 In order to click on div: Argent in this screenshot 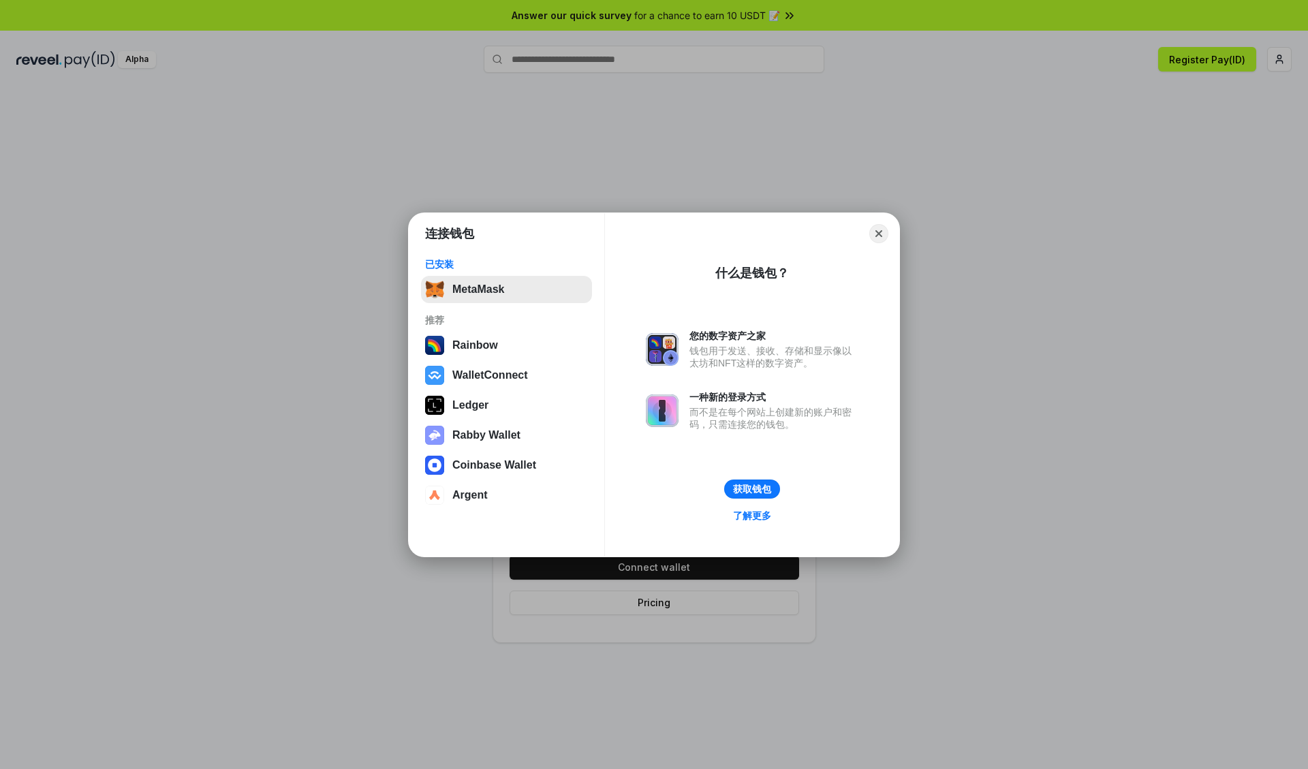, I will do `click(470, 495)`.